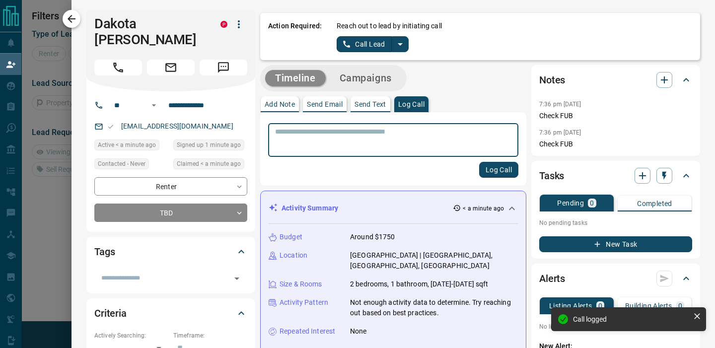 Image resolution: width=715 pixels, height=348 pixels. Describe the element at coordinates (631, 319) in the screenshot. I see `div: Call logged` at that location.